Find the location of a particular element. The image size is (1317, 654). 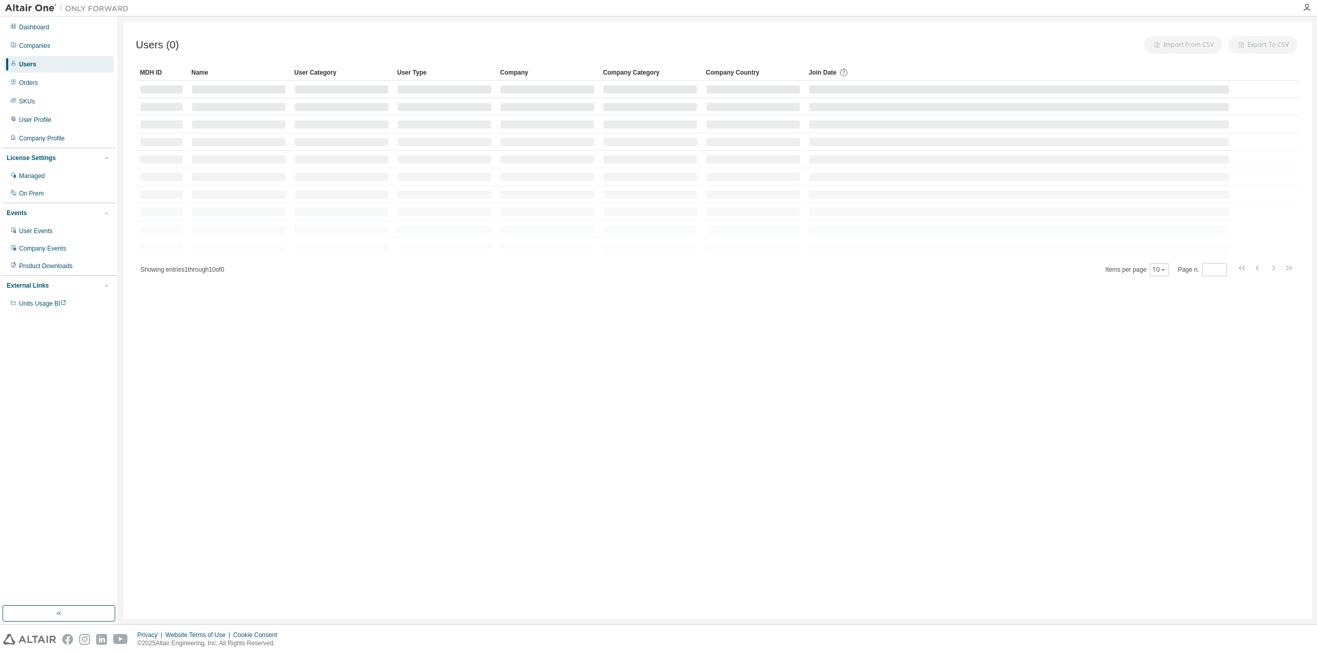

span: Showing entries 1 through 10 of 0 is located at coordinates (182, 270).